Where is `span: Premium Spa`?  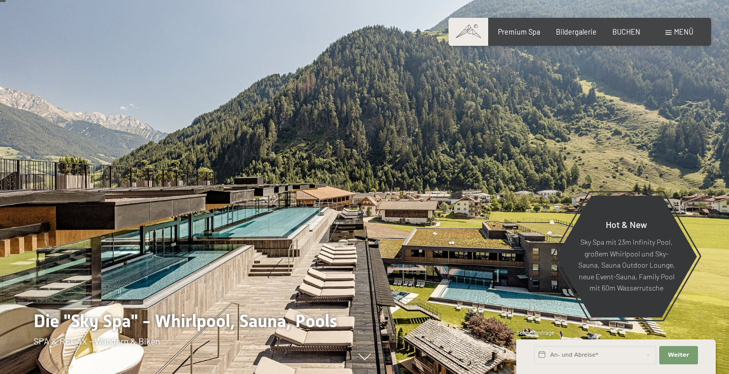
span: Premium Spa is located at coordinates (519, 32).